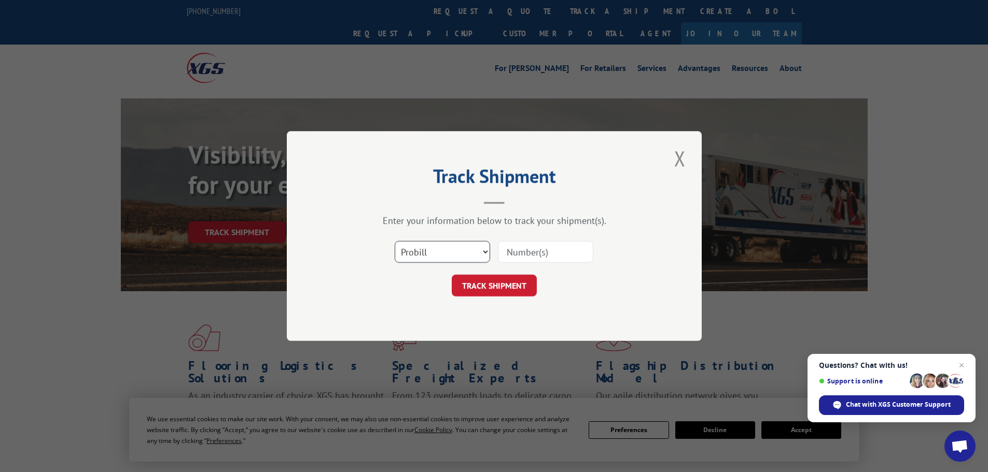 The image size is (988, 472). Describe the element at coordinates (960, 446) in the screenshot. I see `a: Open chat` at that location.